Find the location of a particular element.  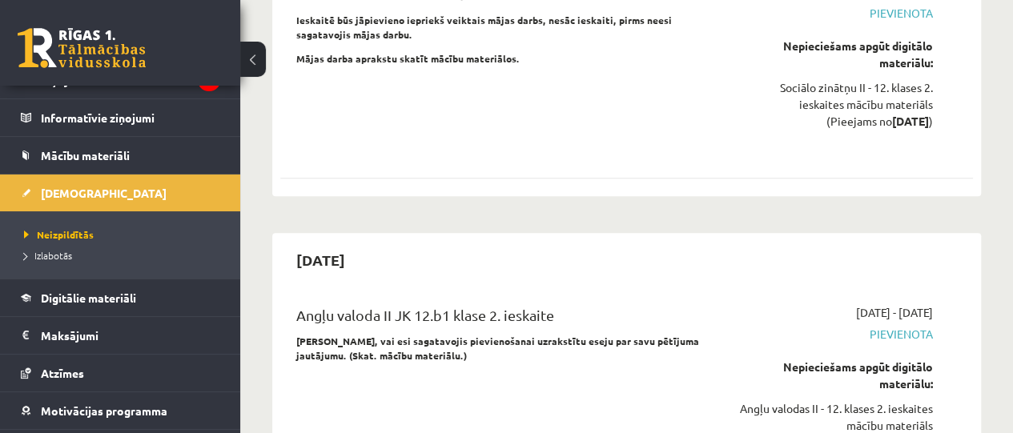

span: Motivācijas programma is located at coordinates (104, 411).